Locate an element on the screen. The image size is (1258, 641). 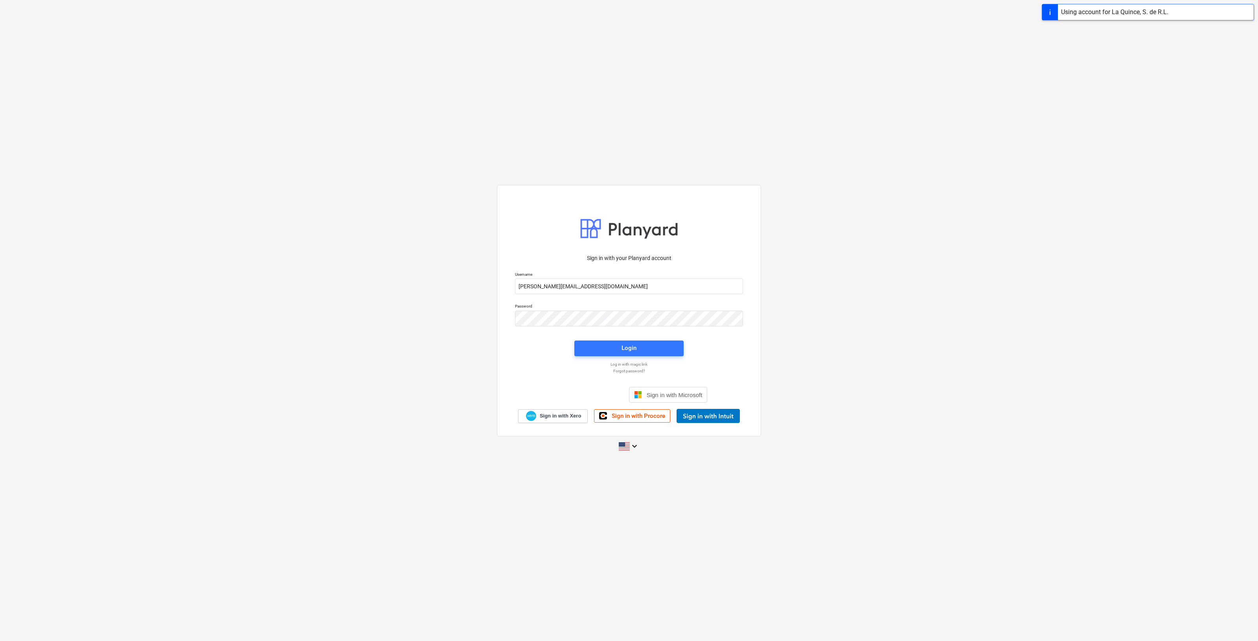
a: Forgot password? is located at coordinates (629, 371).